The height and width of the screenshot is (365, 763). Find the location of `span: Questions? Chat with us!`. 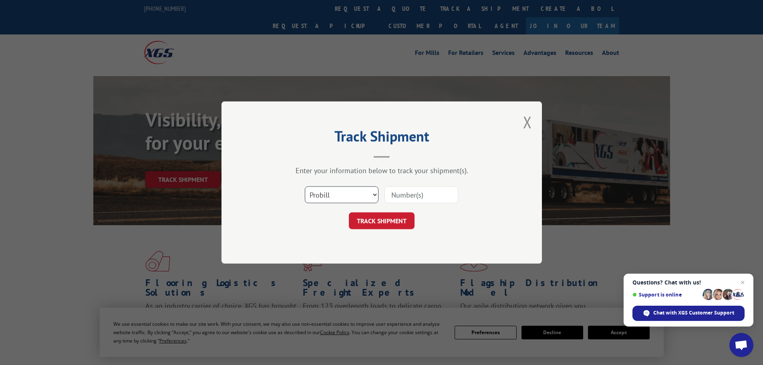

span: Questions? Chat with us! is located at coordinates (689, 282).